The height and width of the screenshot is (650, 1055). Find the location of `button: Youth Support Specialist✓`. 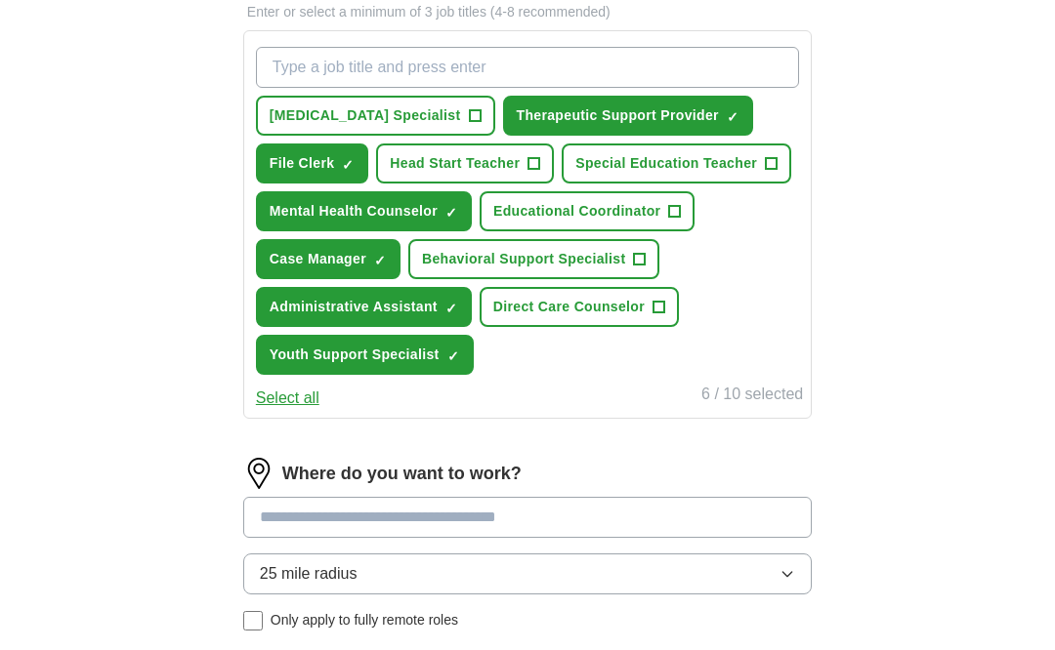

button: Youth Support Specialist✓ is located at coordinates (364, 355).